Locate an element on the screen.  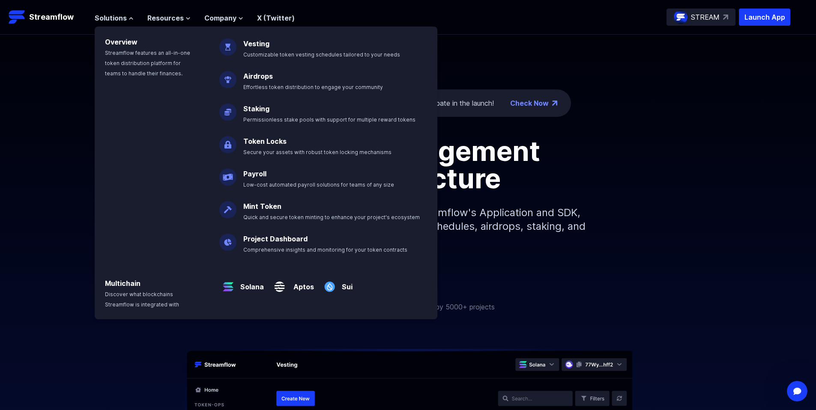
a: Check Now is located at coordinates (530, 103).